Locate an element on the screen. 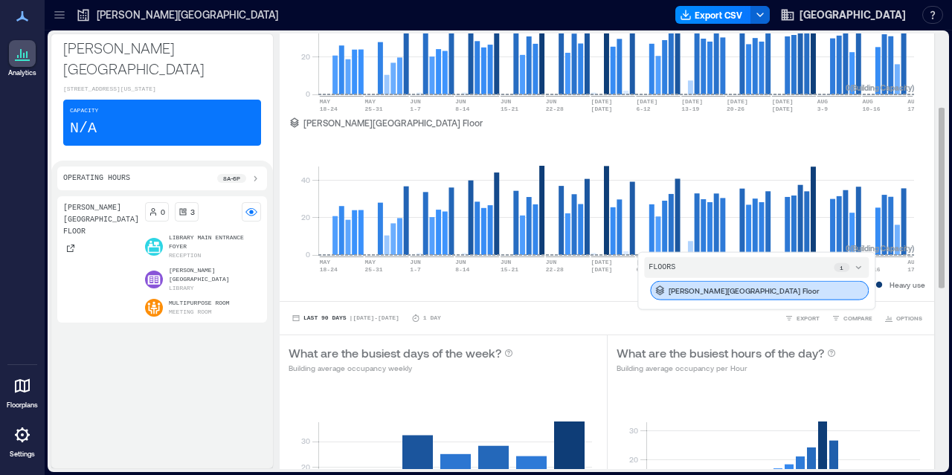  p: 0 is located at coordinates (163, 212).